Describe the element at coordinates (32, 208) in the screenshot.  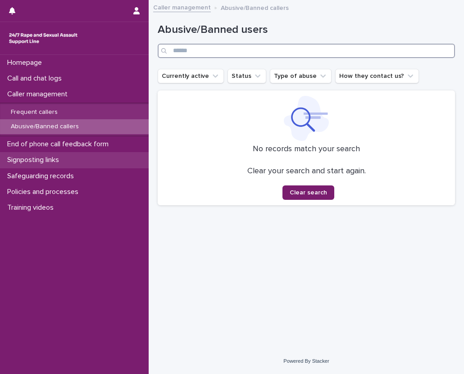
I see `p: Training videos` at that location.